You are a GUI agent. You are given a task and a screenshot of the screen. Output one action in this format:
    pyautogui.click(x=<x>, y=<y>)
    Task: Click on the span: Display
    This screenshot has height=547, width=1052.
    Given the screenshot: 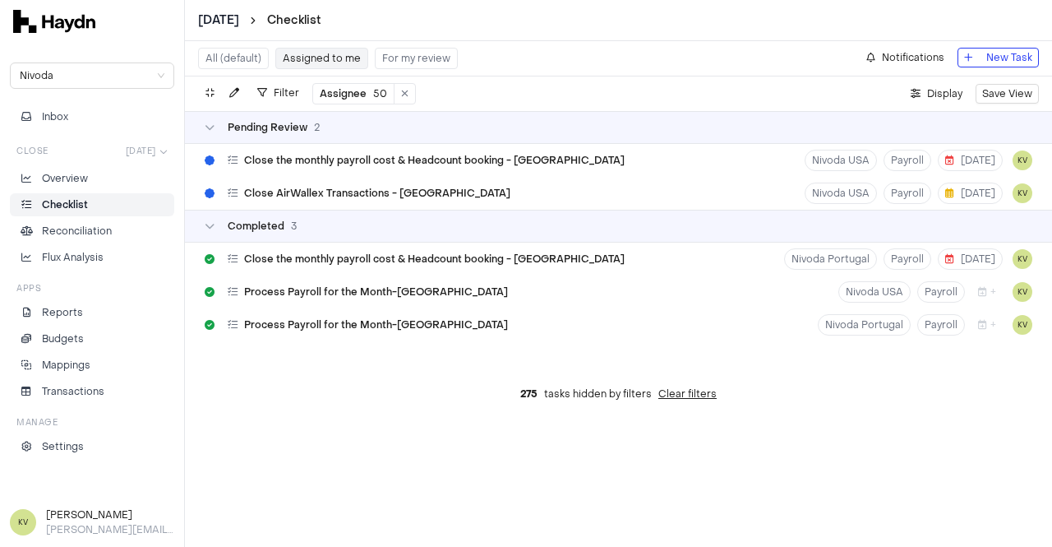 What is the action you would take?
    pyautogui.click(x=945, y=94)
    